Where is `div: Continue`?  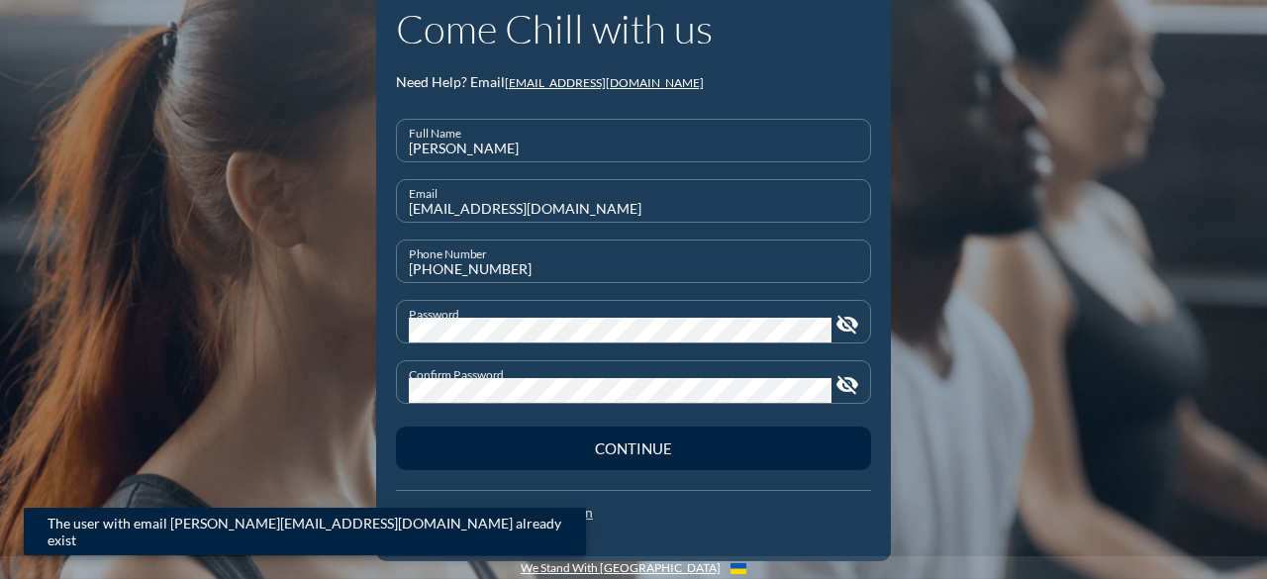 div: Continue is located at coordinates (634, 449).